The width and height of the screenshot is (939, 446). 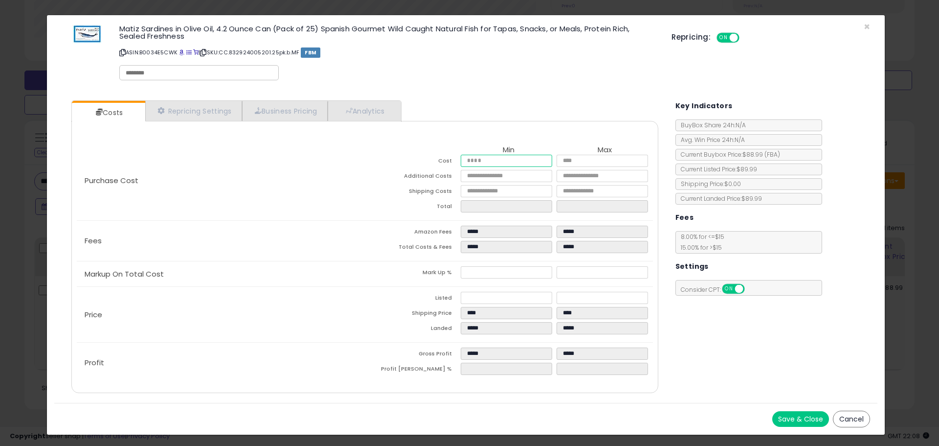 I want to click on td: Mark Up %, so click(x=413, y=273).